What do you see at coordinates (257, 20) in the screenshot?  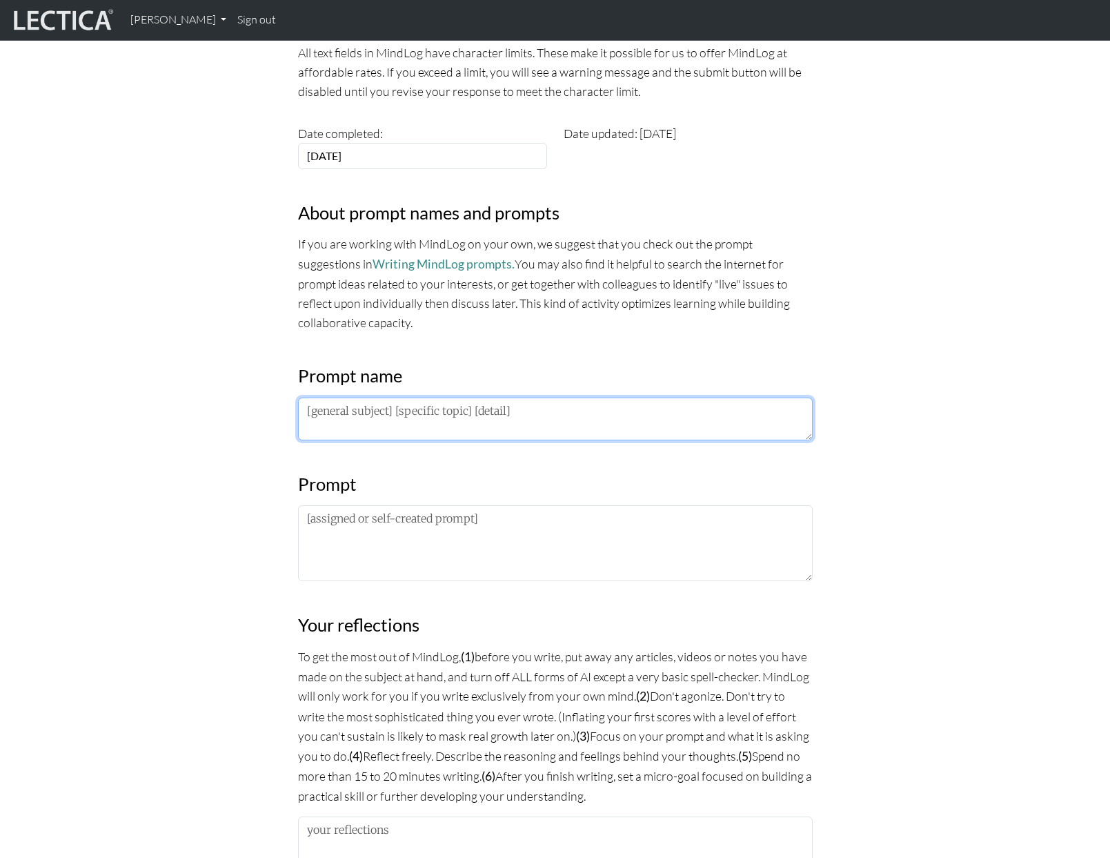 I see `a: Sign out` at bounding box center [257, 20].